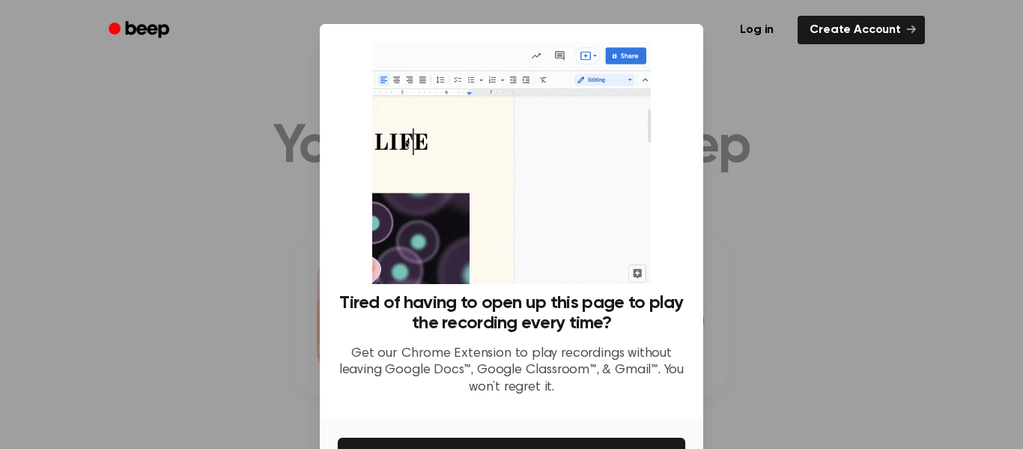 The width and height of the screenshot is (1023, 449). I want to click on a: Beep, so click(140, 30).